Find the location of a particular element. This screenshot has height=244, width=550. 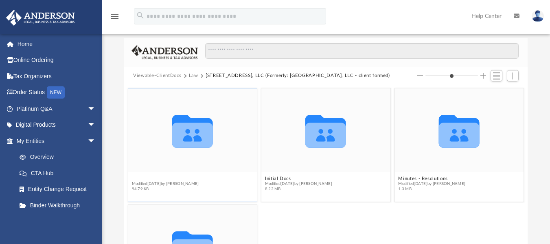

input: Column size is located at coordinates (452, 76).